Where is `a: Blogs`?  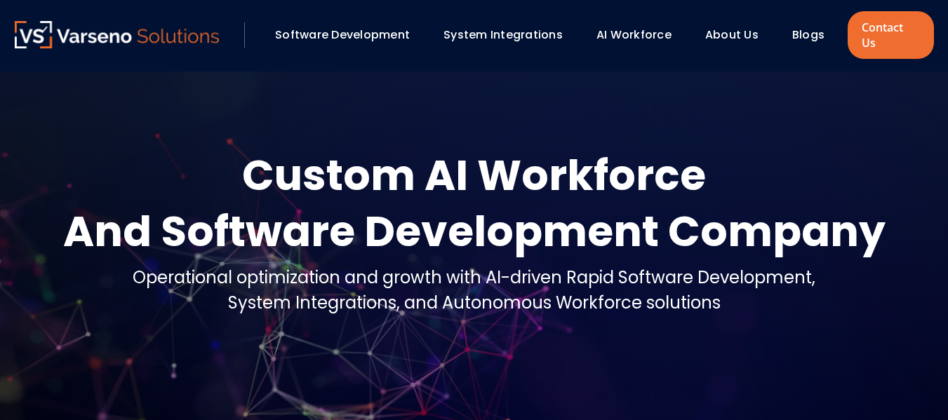 a: Blogs is located at coordinates (808, 34).